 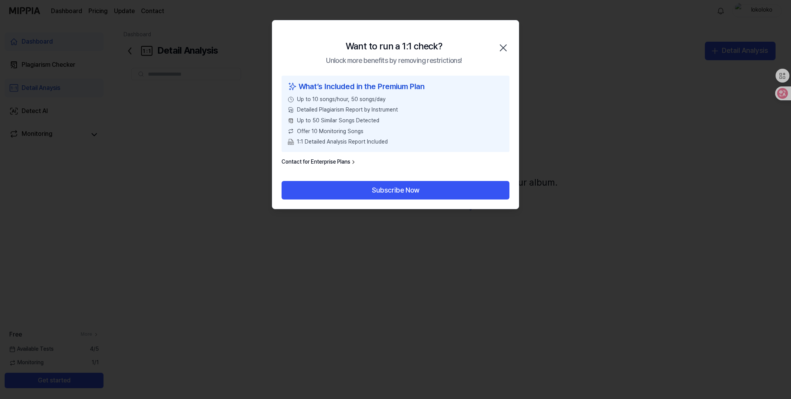 What do you see at coordinates (396, 87) in the screenshot?
I see `div: What’s Included in the Premium Plan` at bounding box center [396, 87].